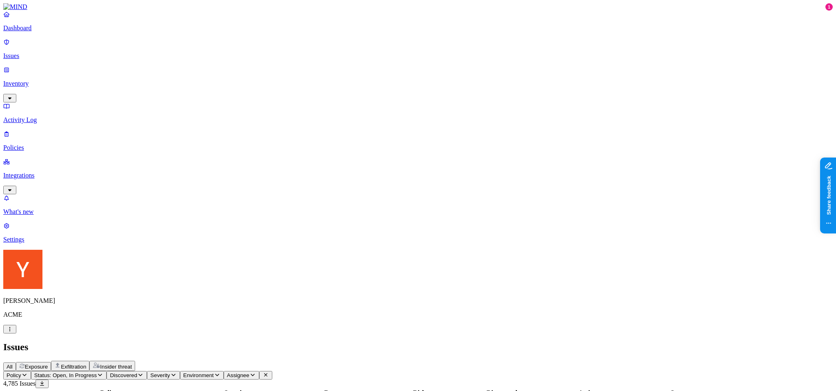 This screenshot has width=836, height=391. What do you see at coordinates (418, 7) in the screenshot?
I see `a: MIND` at bounding box center [418, 7].